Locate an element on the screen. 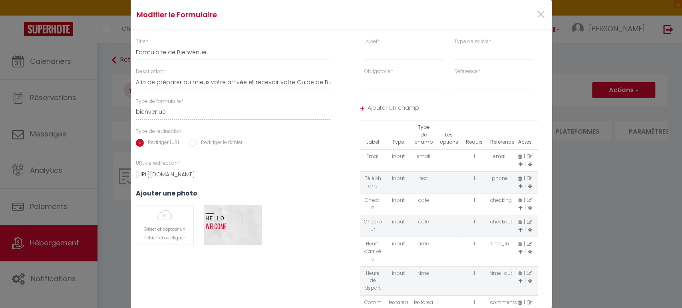 This screenshot has height=308, width=682. label: Label is located at coordinates (372, 42).